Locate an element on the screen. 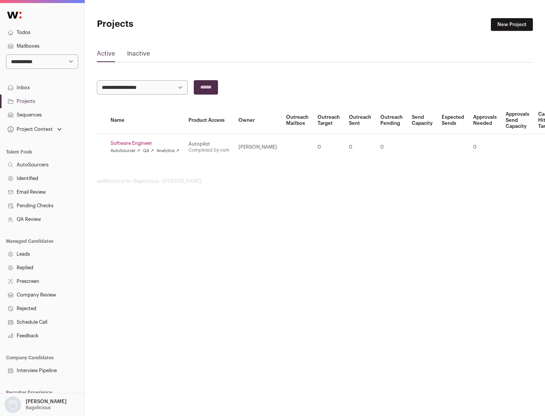  h1: Projects is located at coordinates (169, 24).